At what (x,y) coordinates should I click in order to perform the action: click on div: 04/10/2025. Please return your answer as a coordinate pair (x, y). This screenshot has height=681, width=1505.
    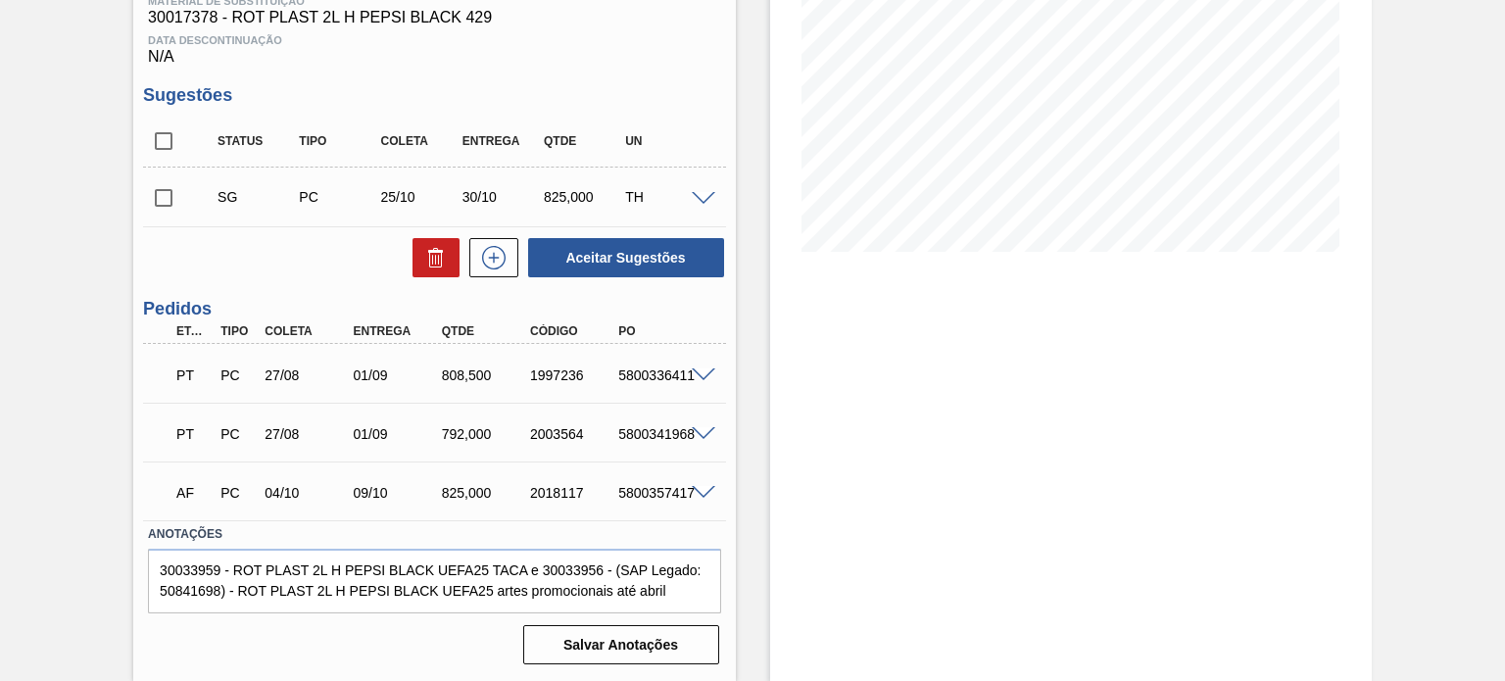
    Looking at the image, I should click on (308, 493).